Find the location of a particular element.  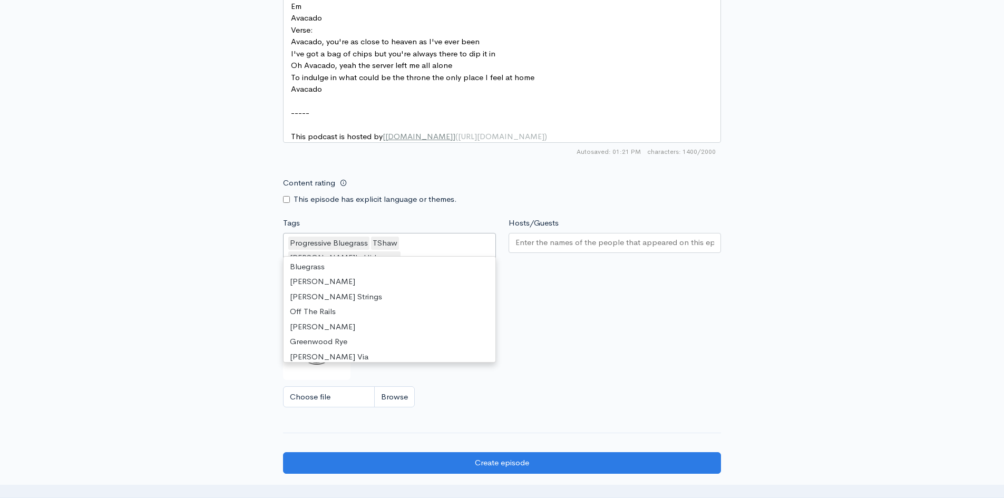

small: If no artwork is selected your default podcast artwork will be used is located at coordinates (502, 303).